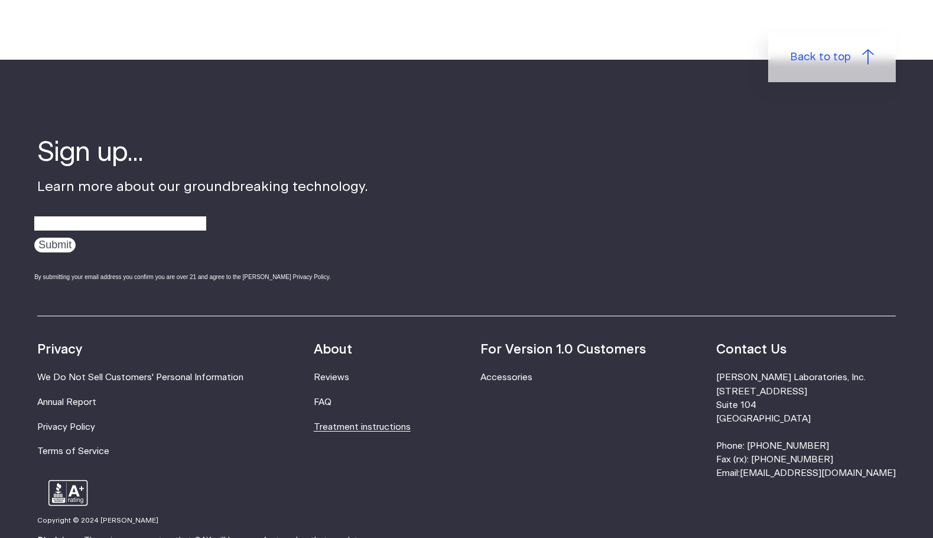  What do you see at coordinates (60, 349) in the screenshot?
I see `strong: Privacy` at bounding box center [60, 349].